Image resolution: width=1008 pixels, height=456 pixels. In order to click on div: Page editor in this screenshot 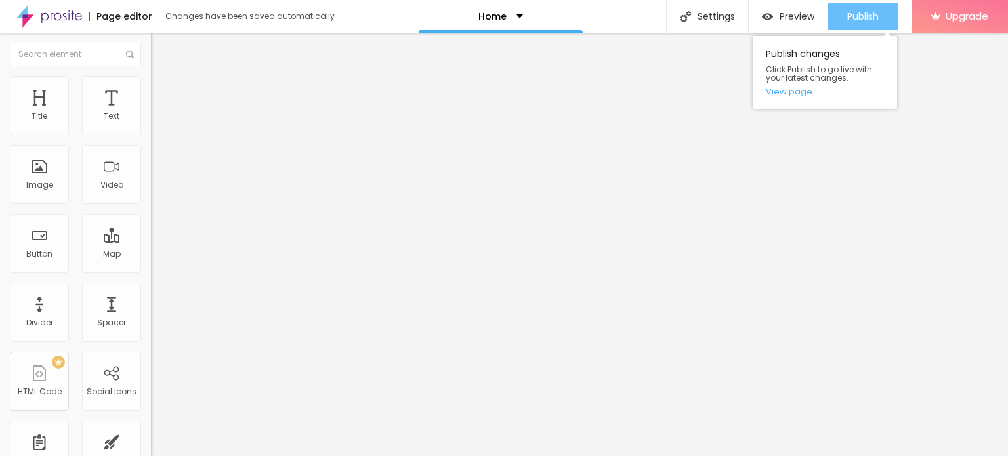, I will do `click(120, 16)`.